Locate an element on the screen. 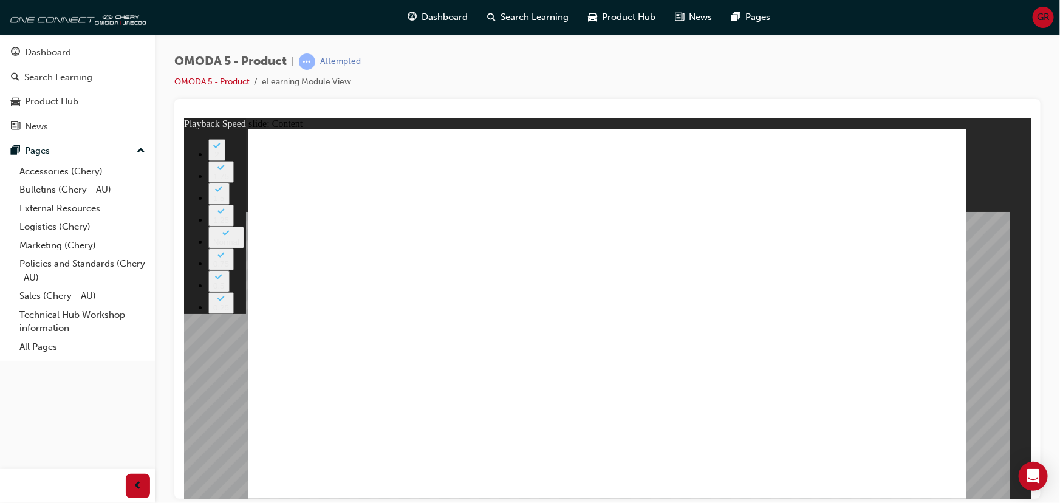  a: oneconnect is located at coordinates (76, 17).